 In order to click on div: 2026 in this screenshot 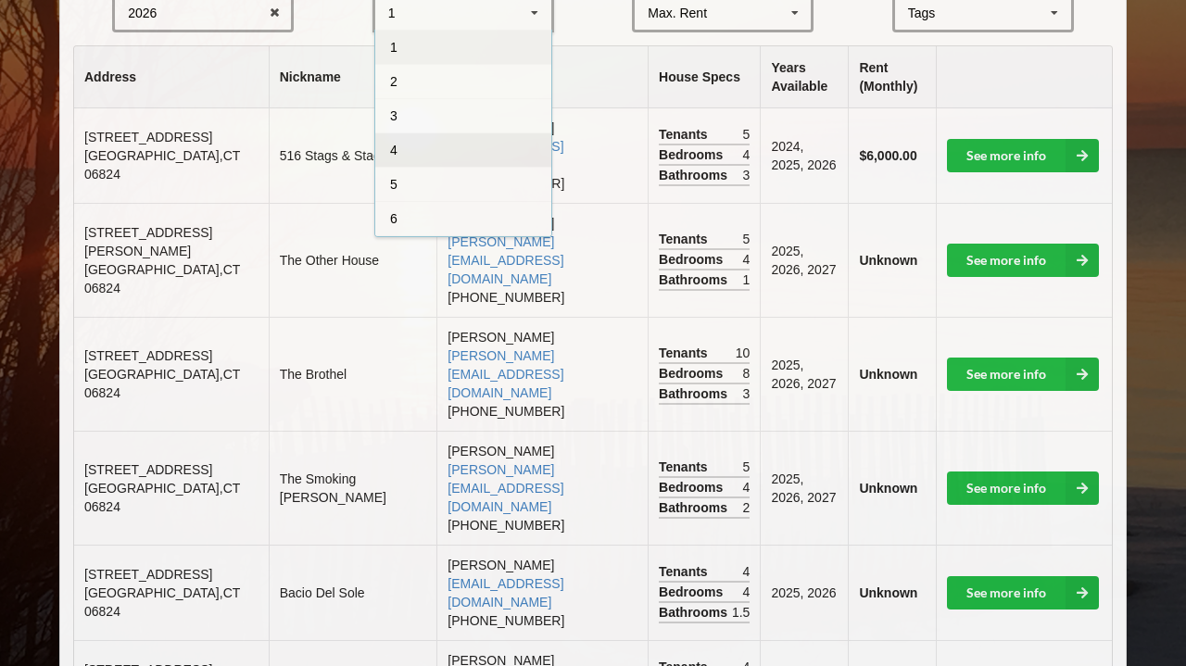, I will do `click(142, 13)`.